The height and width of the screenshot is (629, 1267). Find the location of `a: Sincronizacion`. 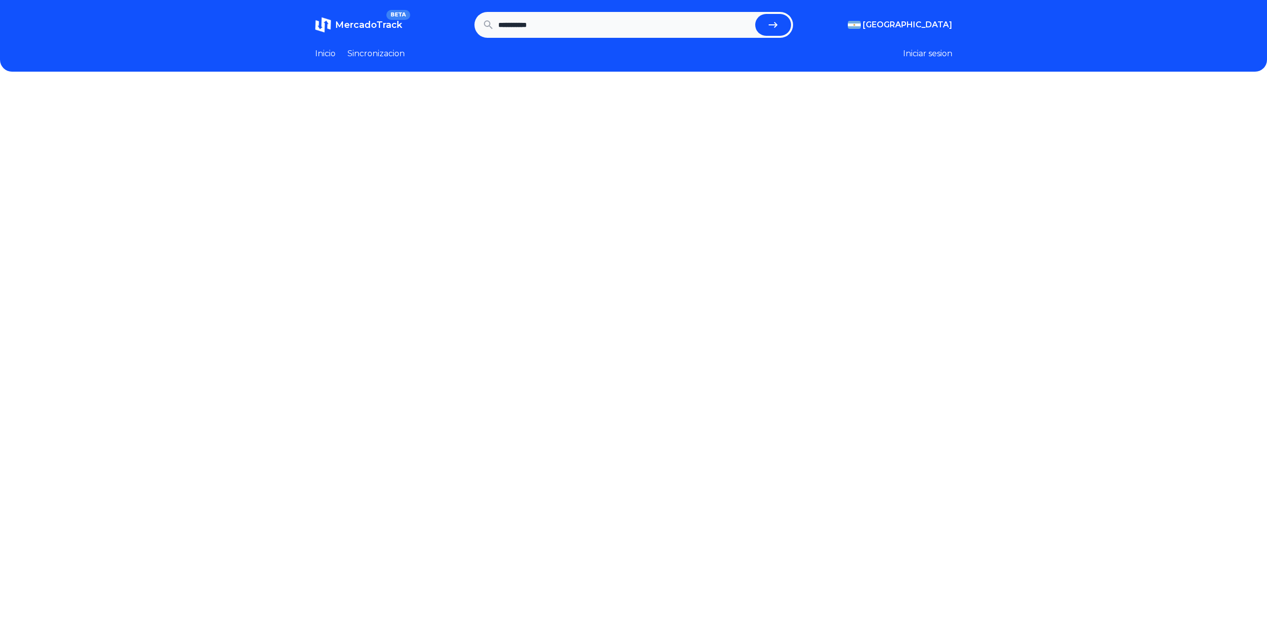

a: Sincronizacion is located at coordinates (376, 54).